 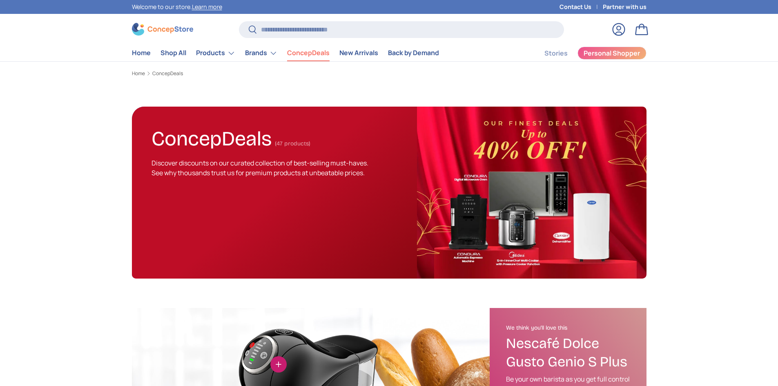 What do you see at coordinates (568, 353) in the screenshot?
I see `h3: Nescafé Dolce Gusto Genio S Plus` at bounding box center [568, 353].